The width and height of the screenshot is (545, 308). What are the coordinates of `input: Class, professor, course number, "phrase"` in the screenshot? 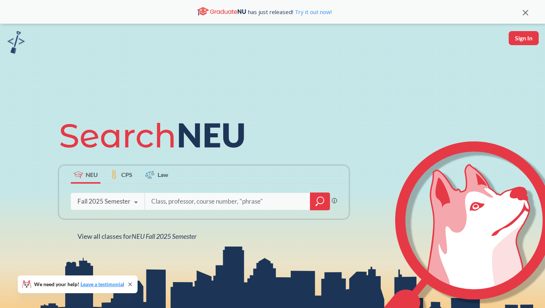 It's located at (228, 202).